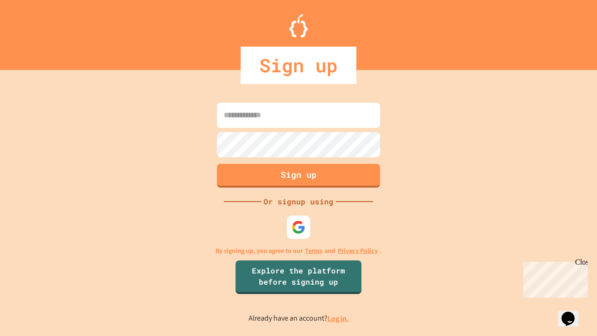  I want to click on a: Log in., so click(338, 318).